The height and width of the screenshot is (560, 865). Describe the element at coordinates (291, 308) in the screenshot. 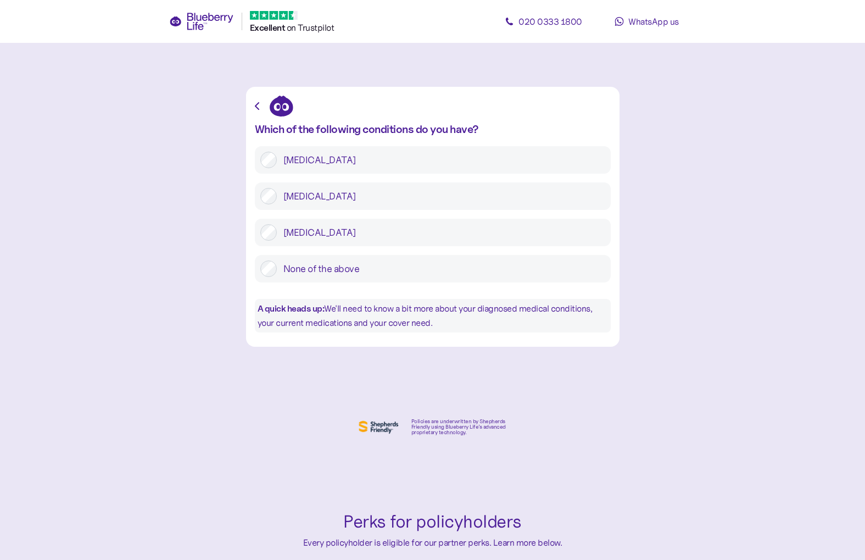

I see `b: A quick heads up:` at that location.